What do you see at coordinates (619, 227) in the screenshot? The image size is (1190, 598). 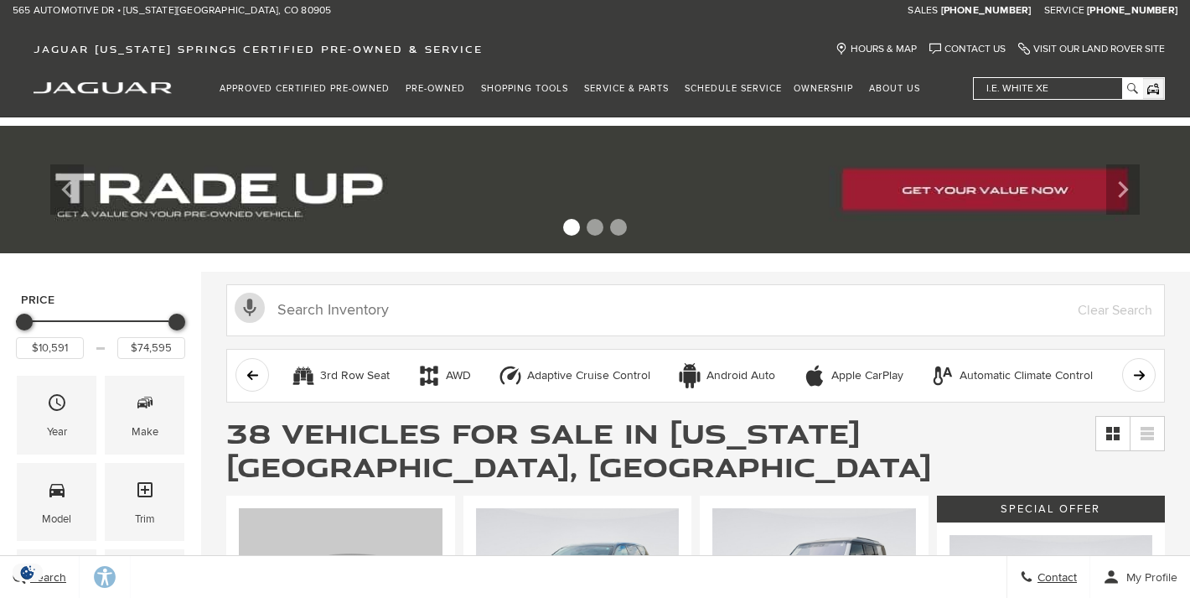 I see `span: Go to slide 3` at bounding box center [619, 227].